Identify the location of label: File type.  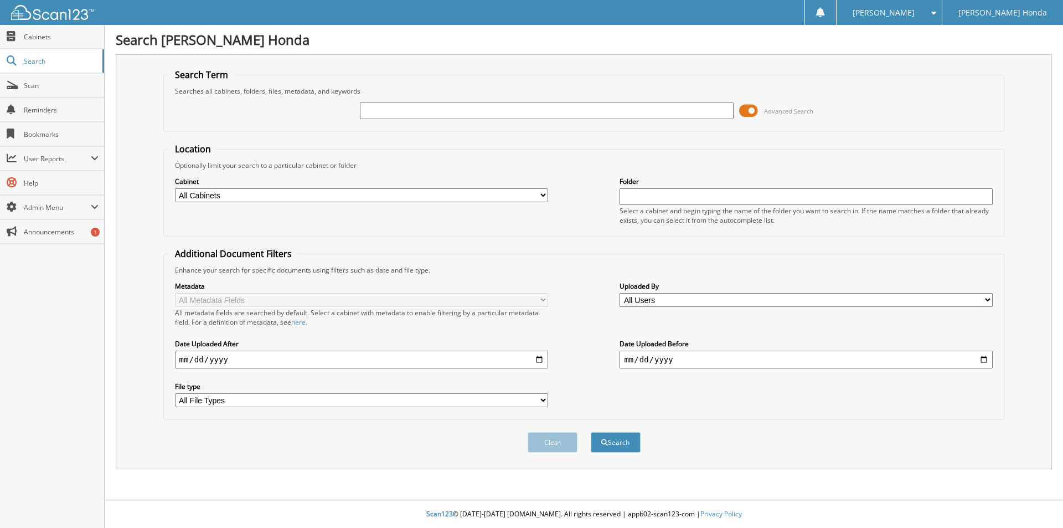
(362, 386).